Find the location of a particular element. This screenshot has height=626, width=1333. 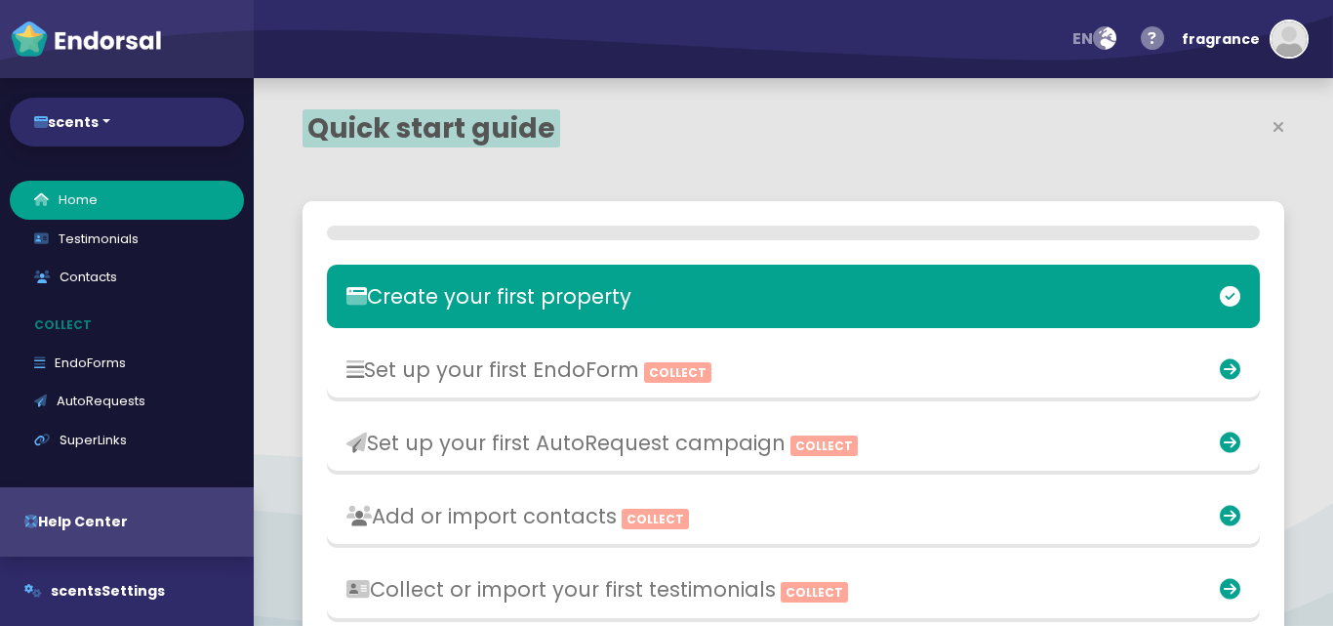

a: Home is located at coordinates (127, 200).